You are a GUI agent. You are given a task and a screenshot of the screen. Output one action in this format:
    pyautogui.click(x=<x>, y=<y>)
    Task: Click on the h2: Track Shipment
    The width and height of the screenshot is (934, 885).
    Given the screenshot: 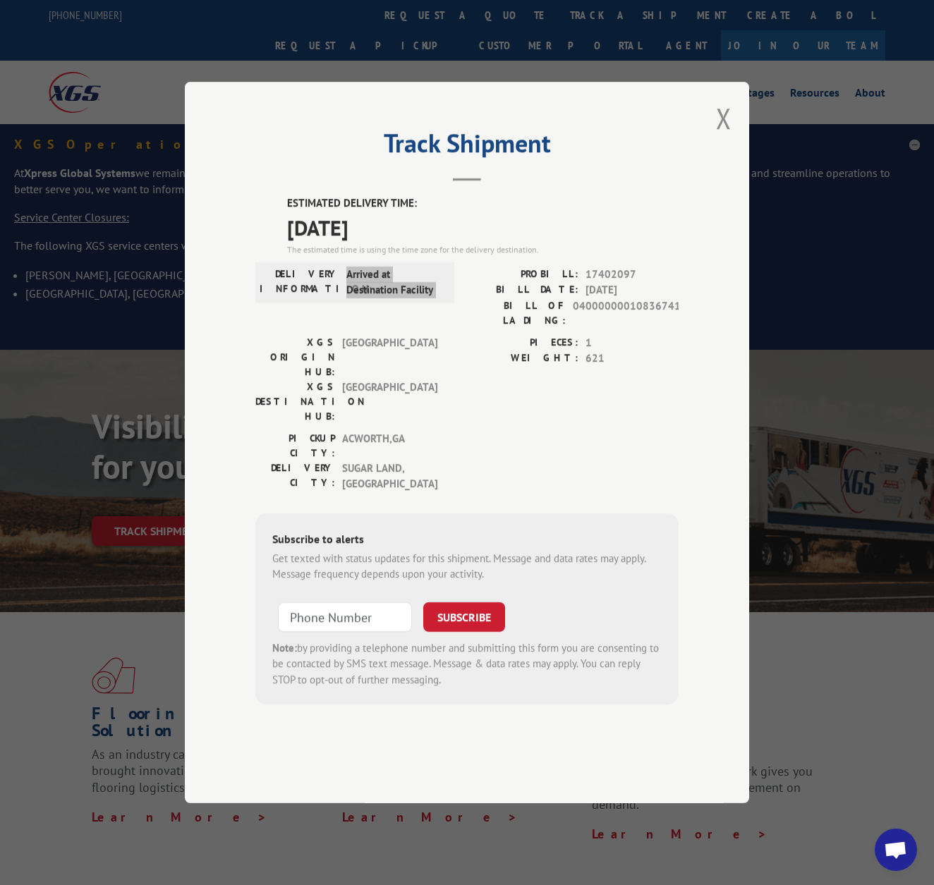 What is the action you would take?
    pyautogui.click(x=467, y=147)
    